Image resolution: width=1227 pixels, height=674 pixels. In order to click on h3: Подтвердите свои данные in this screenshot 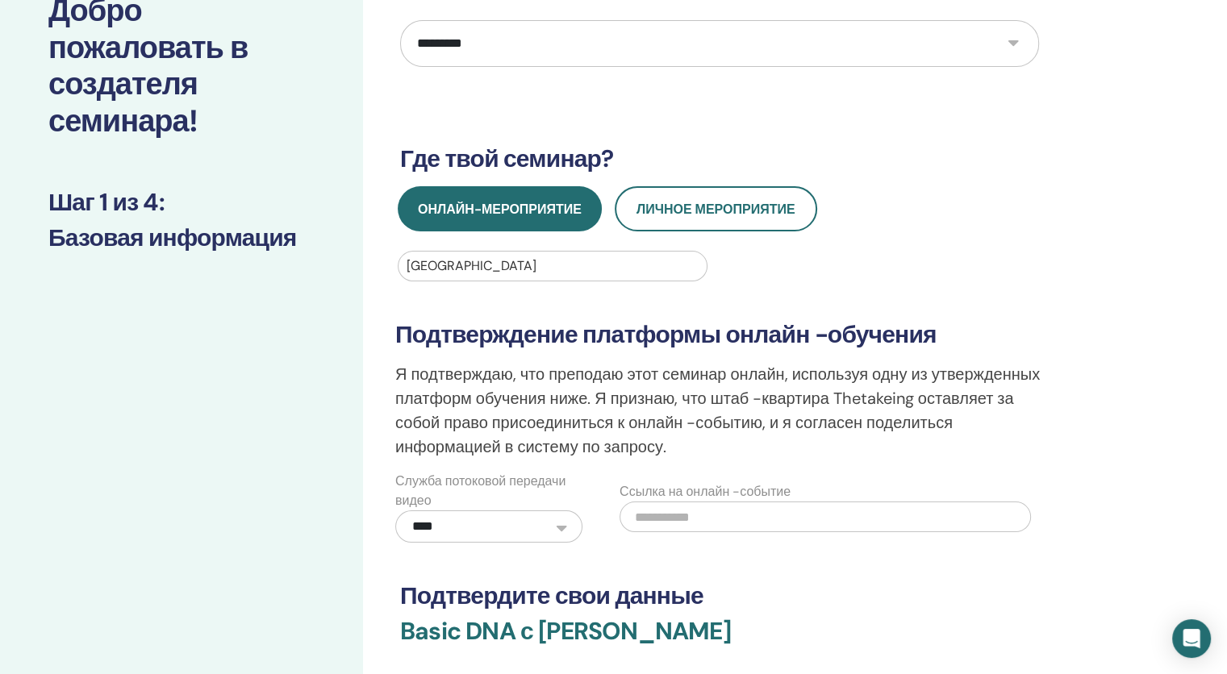, I will do `click(719, 596)`.